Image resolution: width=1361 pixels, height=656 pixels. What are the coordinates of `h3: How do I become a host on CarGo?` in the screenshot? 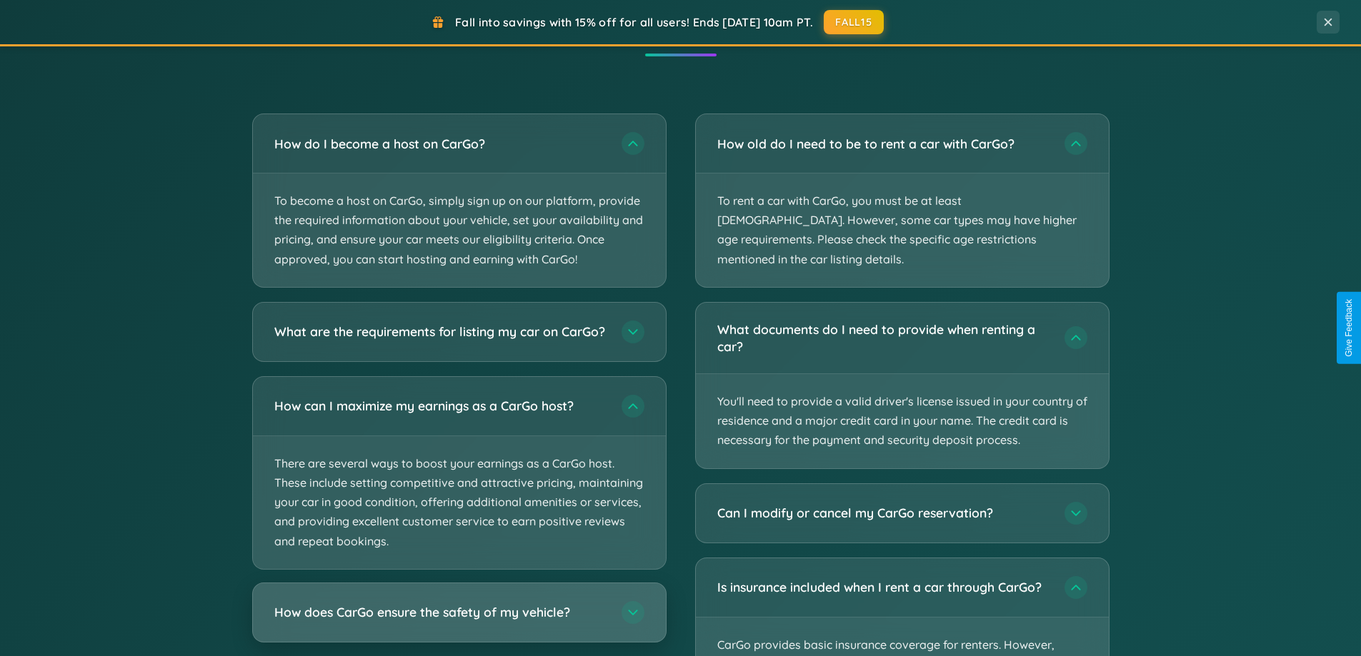 It's located at (441, 144).